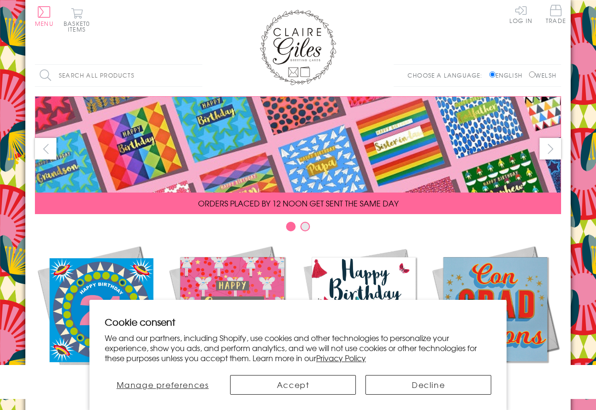  Describe the element at coordinates (493, 74) in the screenshot. I see `input: English` at that location.